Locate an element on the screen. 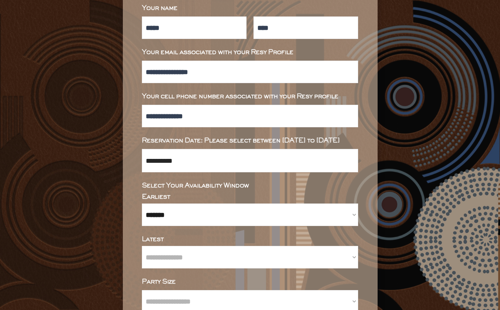 Image resolution: width=500 pixels, height=310 pixels. div: Earliest is located at coordinates (250, 197).